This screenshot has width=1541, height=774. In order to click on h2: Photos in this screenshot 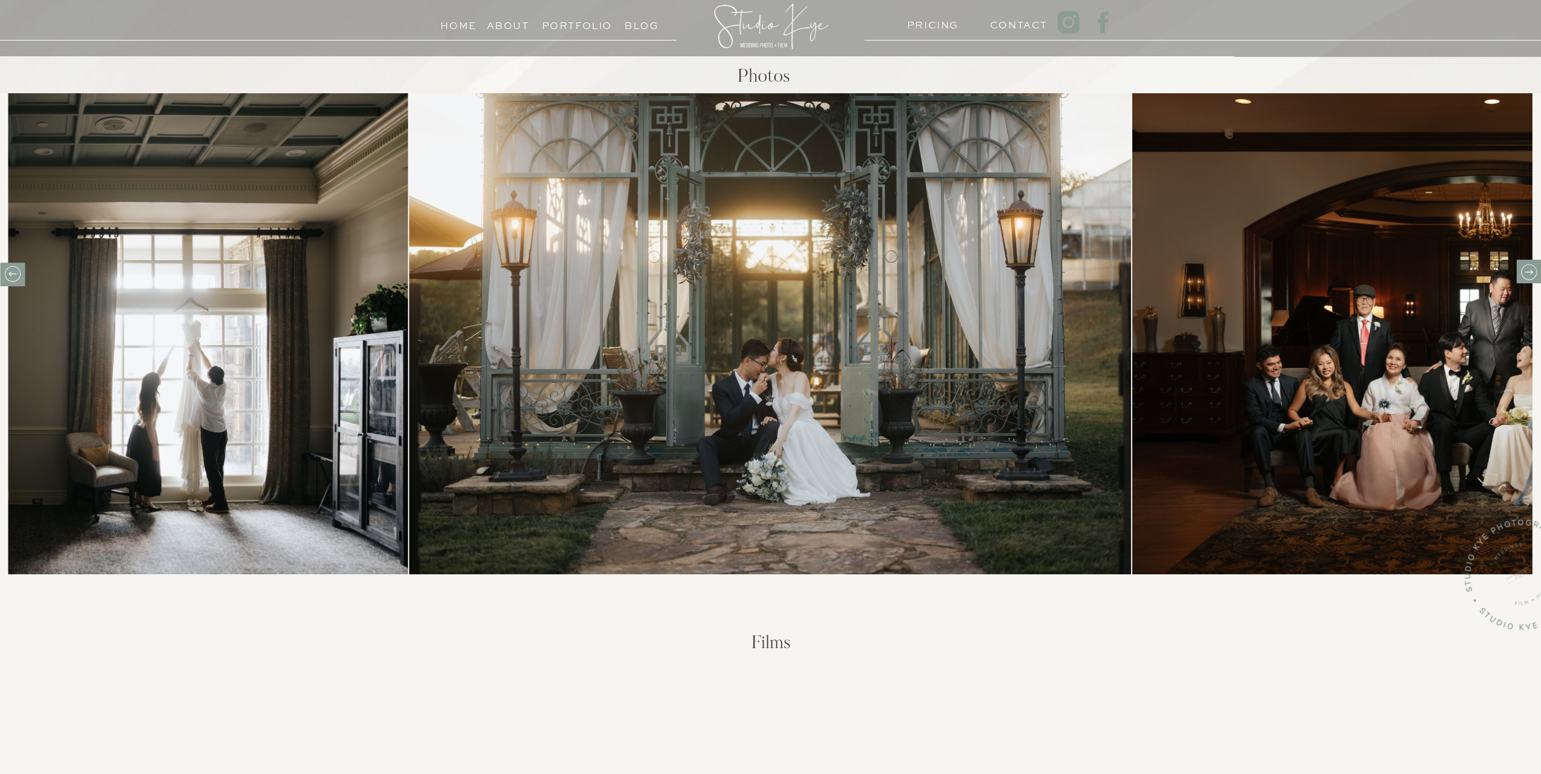, I will do `click(763, 79)`.